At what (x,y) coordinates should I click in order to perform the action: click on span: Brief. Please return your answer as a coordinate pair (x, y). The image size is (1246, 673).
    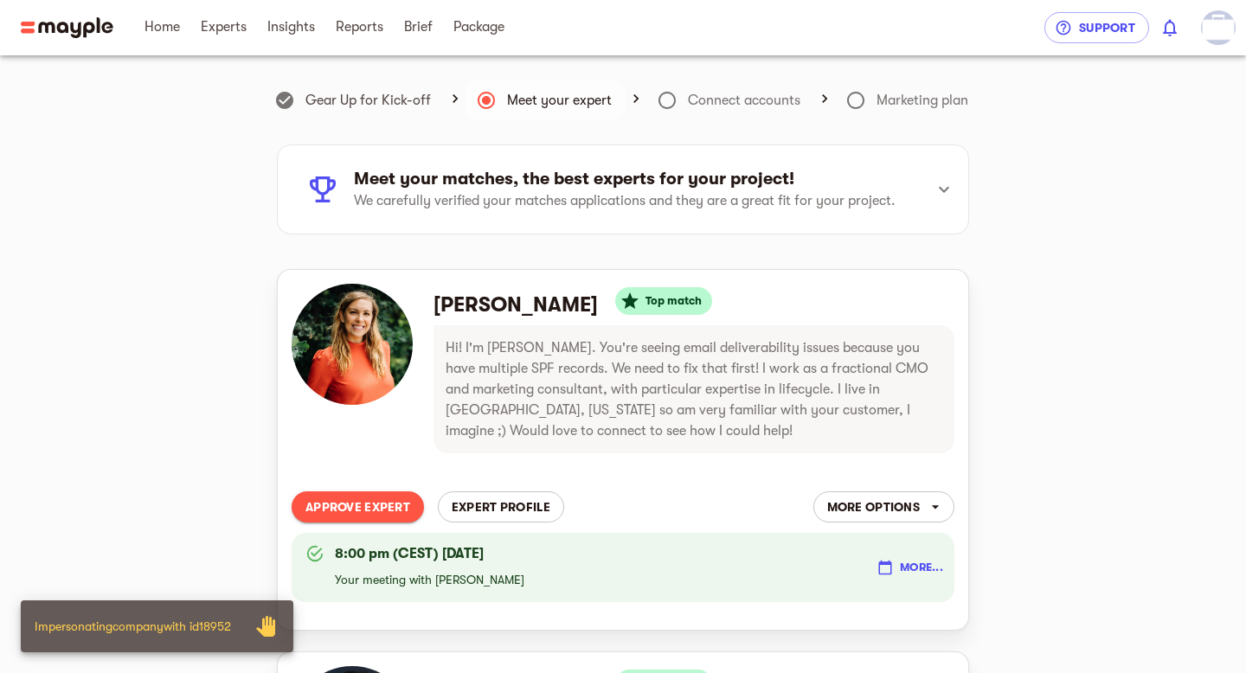
    Looking at the image, I should click on (418, 27).